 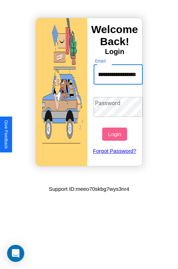 I want to click on label: Email, so click(x=100, y=61).